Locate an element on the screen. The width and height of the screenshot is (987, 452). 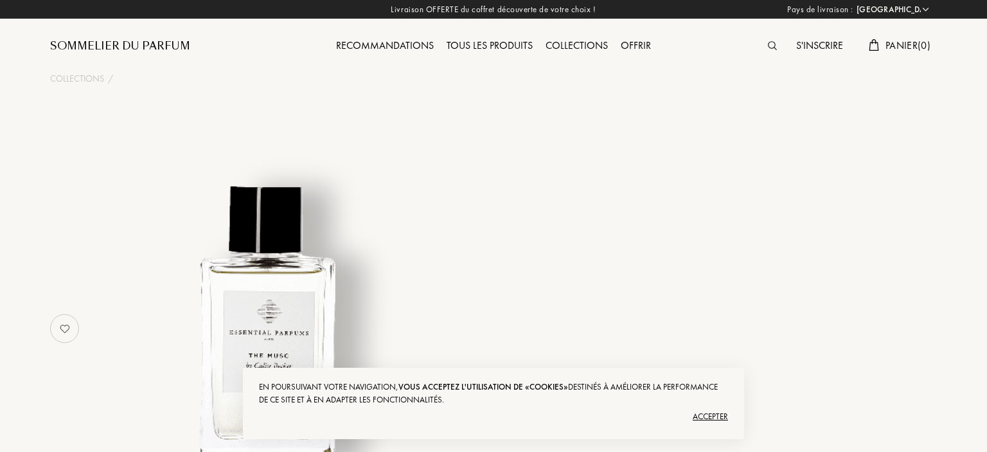
a: Tous les produits is located at coordinates (490, 45).